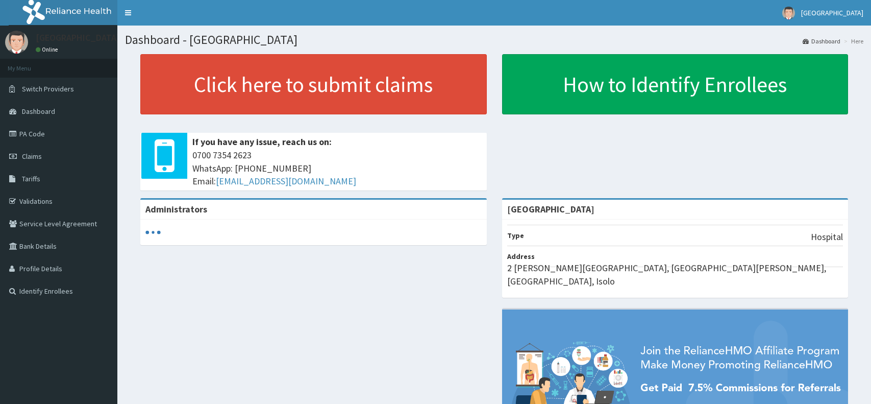 Image resolution: width=871 pixels, height=404 pixels. I want to click on span: Dashboard, so click(38, 111).